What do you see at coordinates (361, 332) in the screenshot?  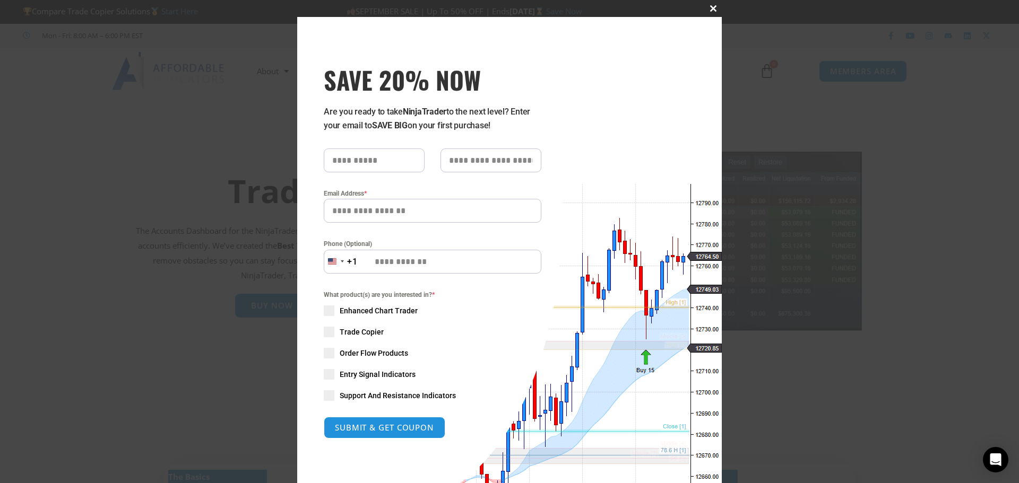 I see `span: Trade Copier` at bounding box center [361, 332].